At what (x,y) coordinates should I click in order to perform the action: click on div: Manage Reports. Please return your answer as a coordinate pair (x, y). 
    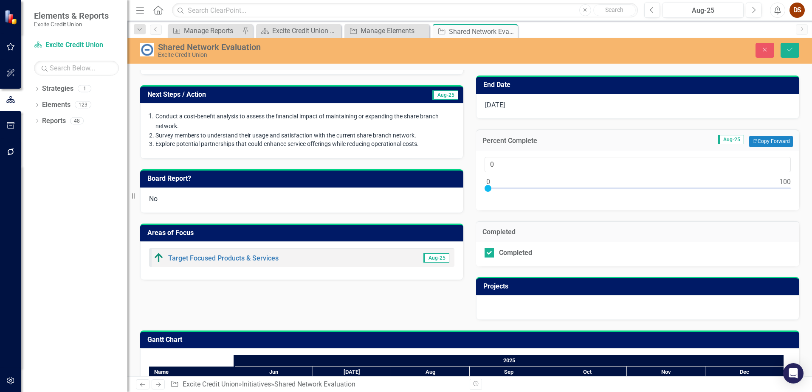
    Looking at the image, I should click on (212, 31).